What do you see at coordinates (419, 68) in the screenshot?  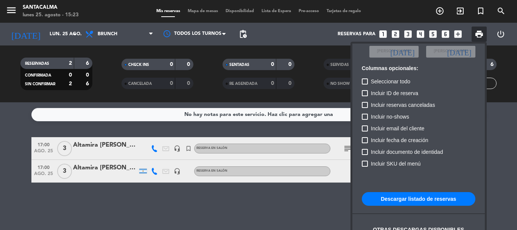 I see `h6: Columnas opcionales:` at bounding box center [419, 68].